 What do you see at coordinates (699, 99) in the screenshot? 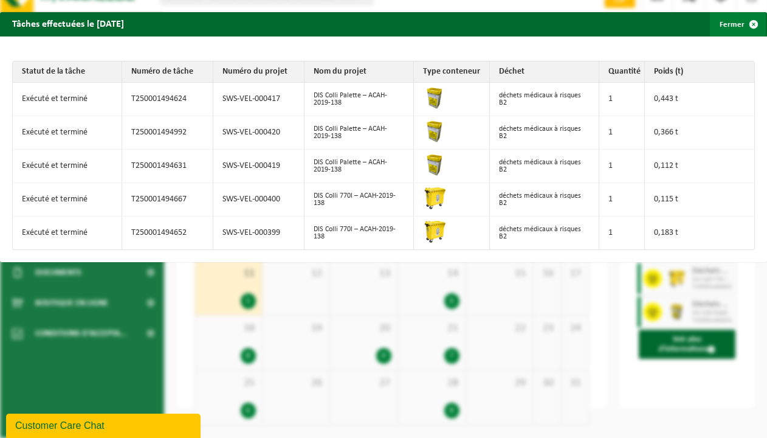
I see `td: 0,443 t` at bounding box center [699, 99].